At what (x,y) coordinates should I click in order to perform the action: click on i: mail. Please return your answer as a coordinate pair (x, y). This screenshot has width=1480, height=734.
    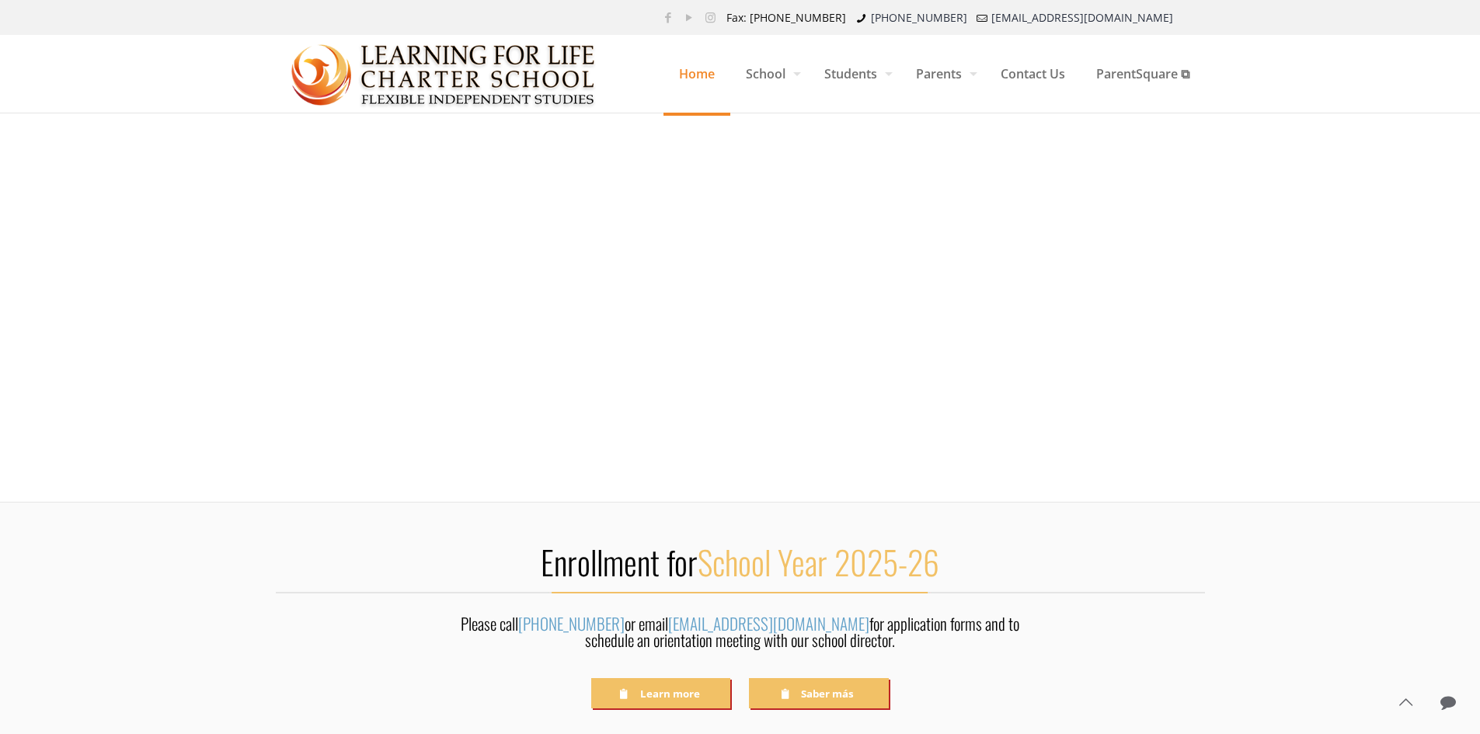
    Looking at the image, I should click on (983, 17).